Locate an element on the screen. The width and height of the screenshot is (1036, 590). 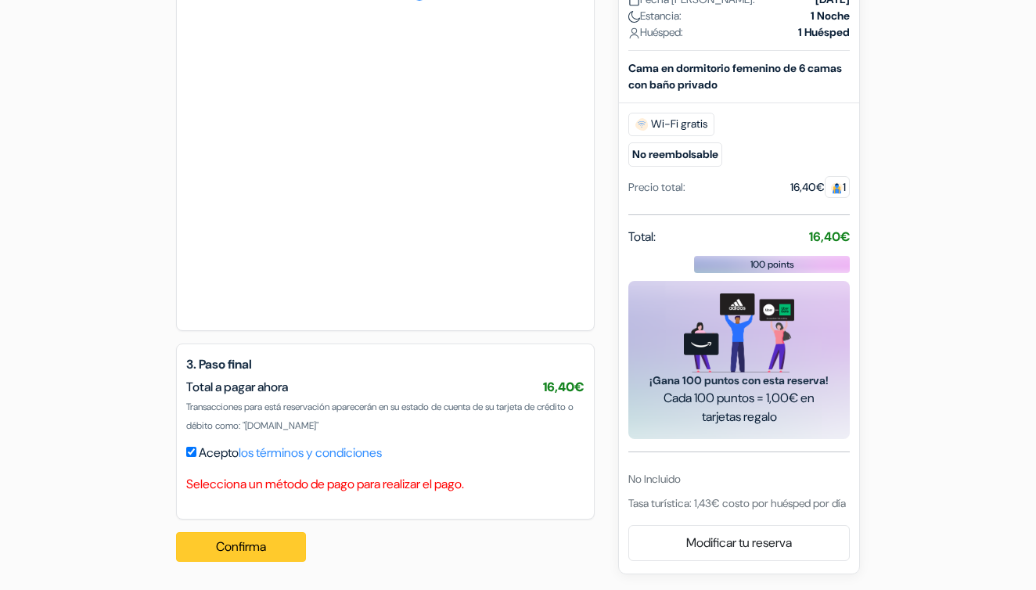
span: Huésped: is located at coordinates (656, 32).